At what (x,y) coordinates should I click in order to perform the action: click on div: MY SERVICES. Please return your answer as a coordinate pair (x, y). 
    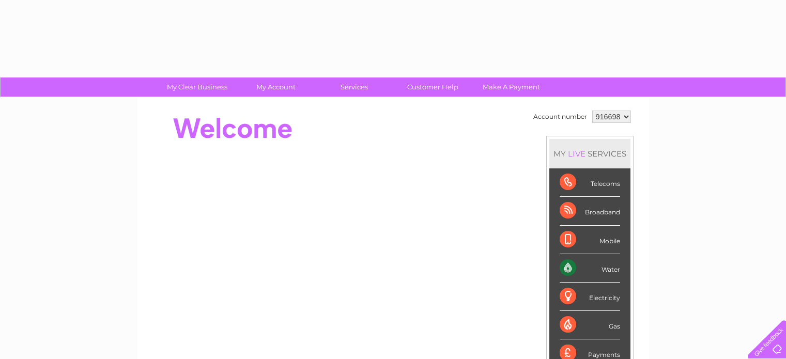
    Looking at the image, I should click on (590, 154).